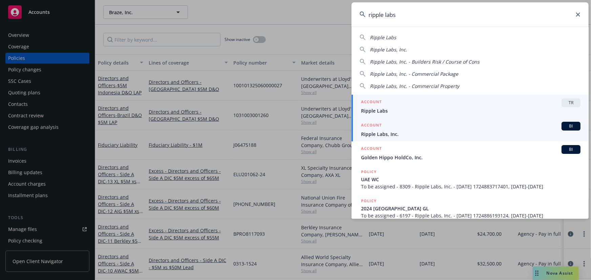  Describe the element at coordinates (414, 86) in the screenshot. I see `span: Ripple Labs, Inc. - Commercial Property` at that location.